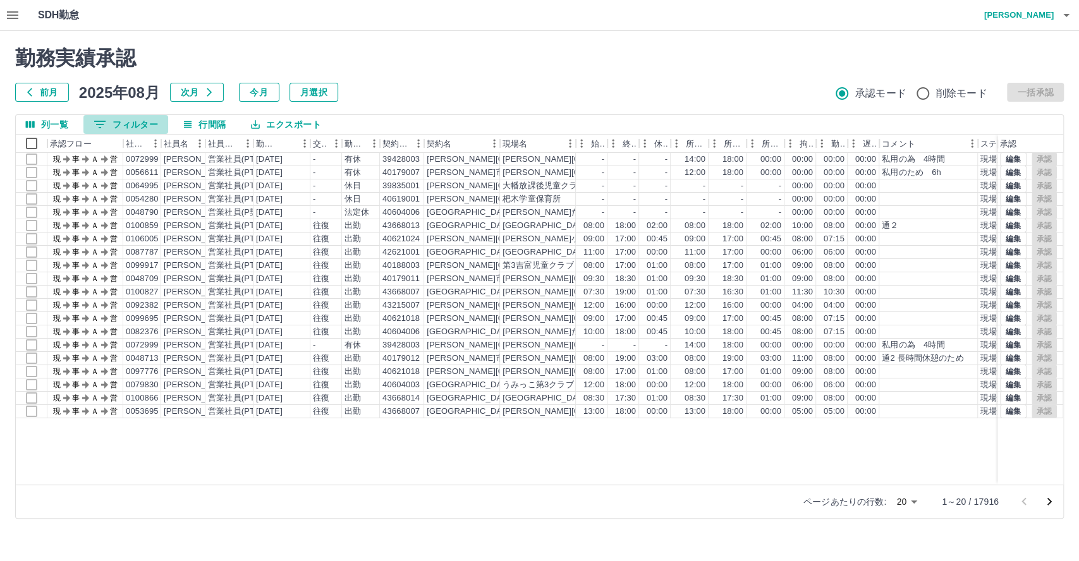 The height and width of the screenshot is (561, 1079). I want to click on div: 0106005, so click(142, 239).